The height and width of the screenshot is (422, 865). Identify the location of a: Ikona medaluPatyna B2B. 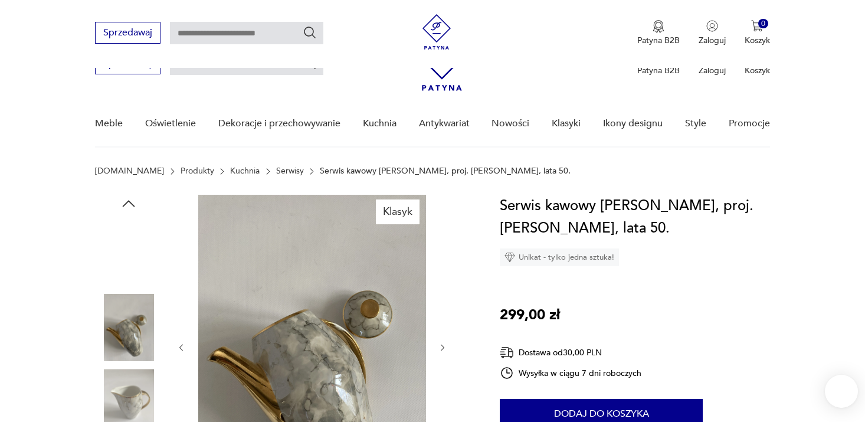
(659, 33).